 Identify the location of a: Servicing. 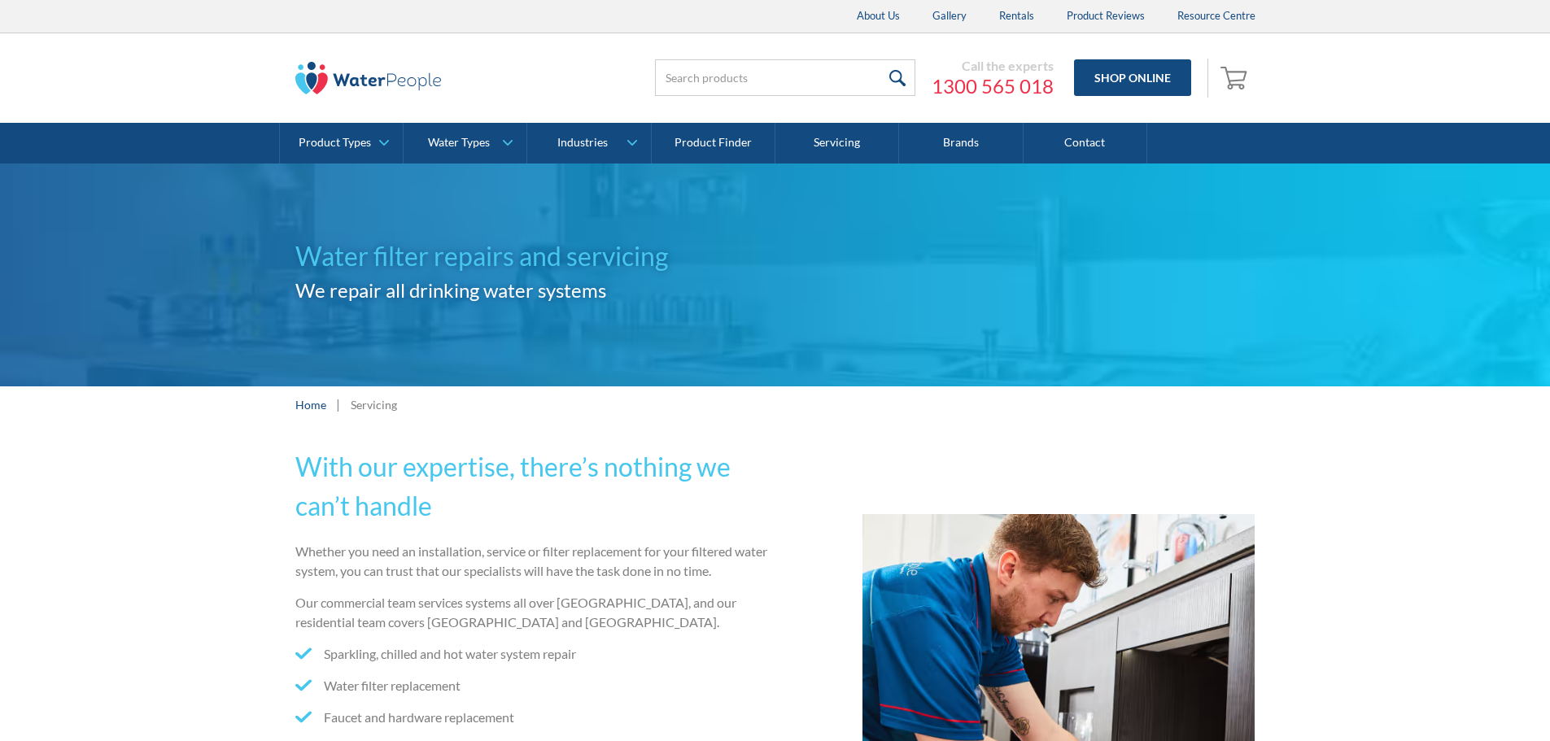
(837, 143).